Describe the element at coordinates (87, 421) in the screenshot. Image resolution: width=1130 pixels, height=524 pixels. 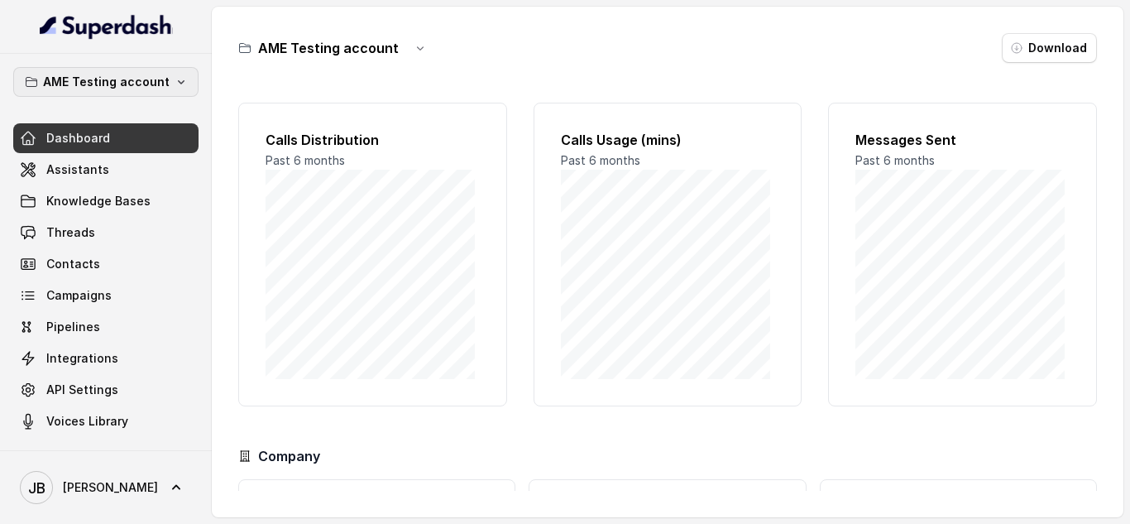
I see `span: Voices Library` at that location.